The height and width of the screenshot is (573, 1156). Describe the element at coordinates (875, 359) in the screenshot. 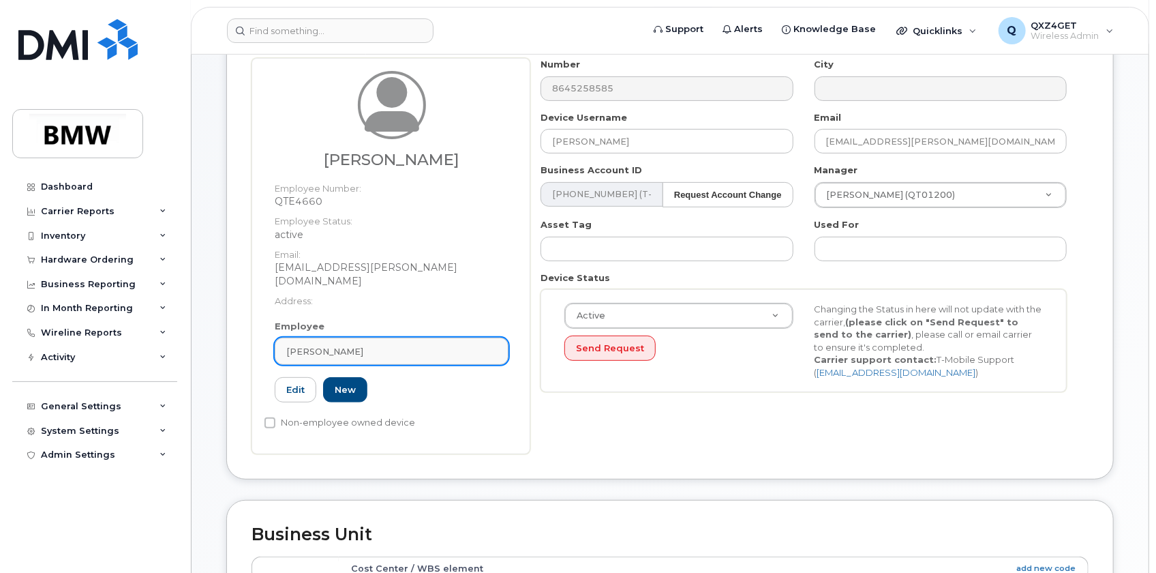

I see `strong: Carrier support contact:` at that location.